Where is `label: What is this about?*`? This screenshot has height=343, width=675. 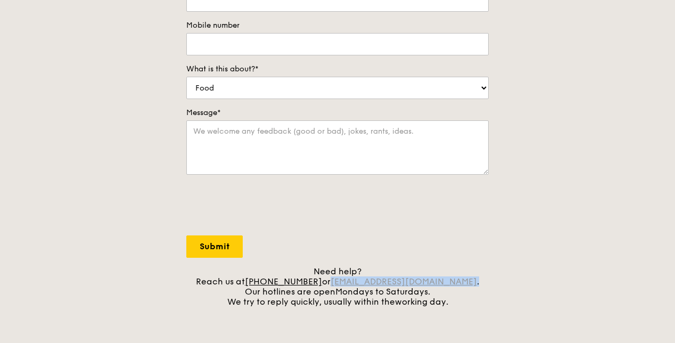
label: What is this about?* is located at coordinates (337, 69).